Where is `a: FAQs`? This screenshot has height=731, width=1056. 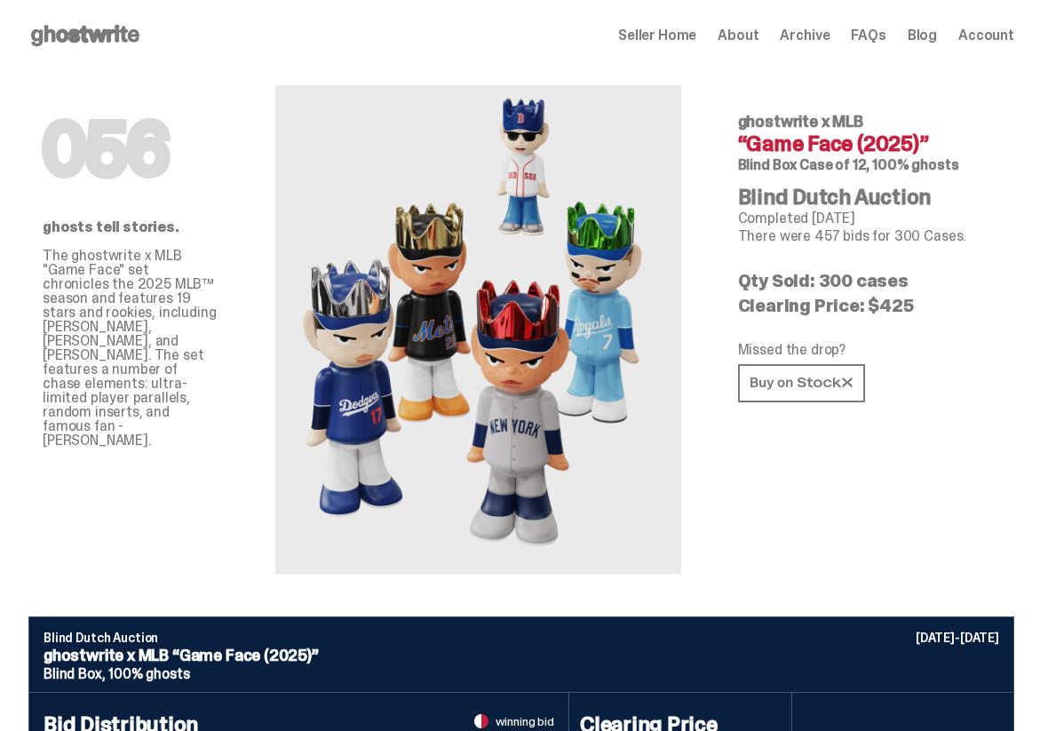
a: FAQs is located at coordinates (868, 36).